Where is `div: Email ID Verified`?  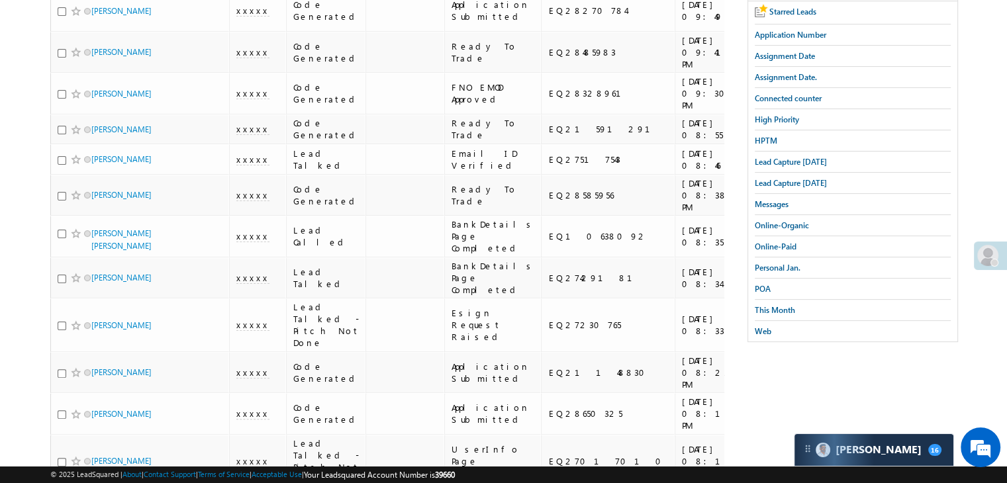 div: Email ID Verified is located at coordinates (493, 160).